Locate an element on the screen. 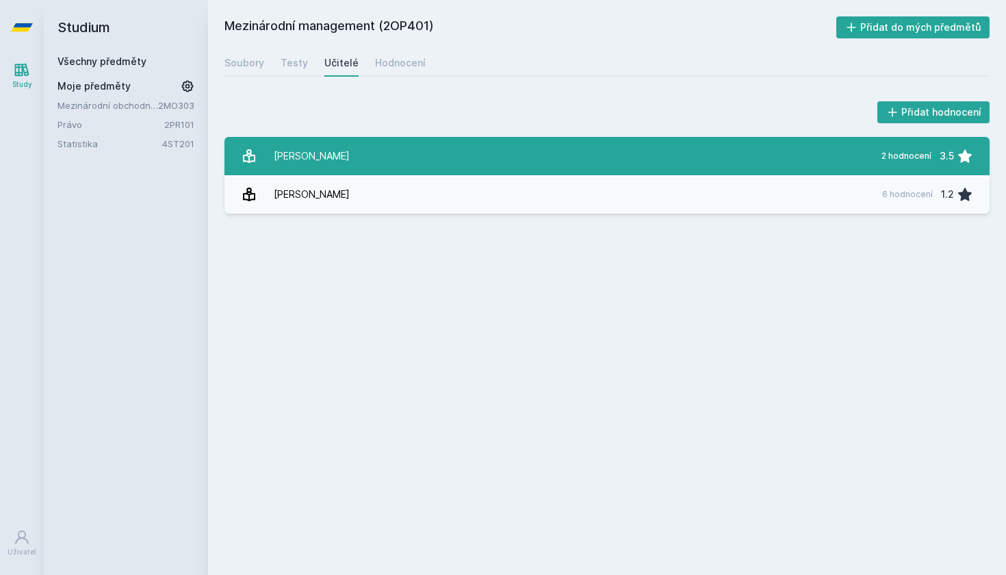  a: Soubory is located at coordinates (244, 63).